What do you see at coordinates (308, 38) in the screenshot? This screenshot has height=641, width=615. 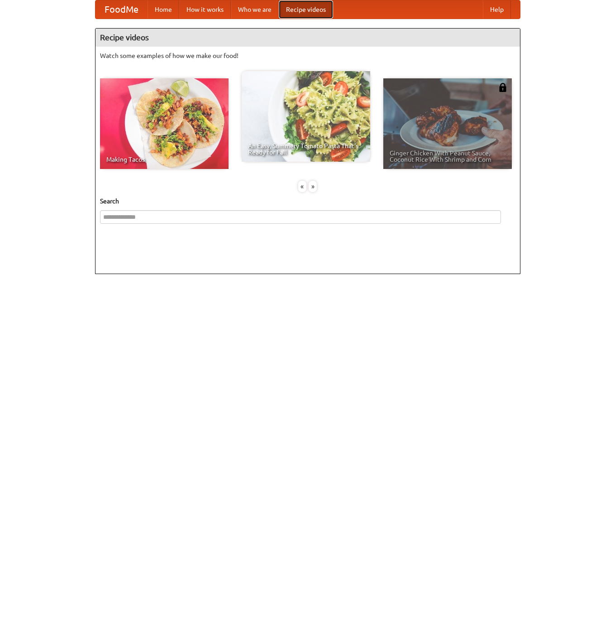 I see `h4: Recipe videos` at bounding box center [308, 38].